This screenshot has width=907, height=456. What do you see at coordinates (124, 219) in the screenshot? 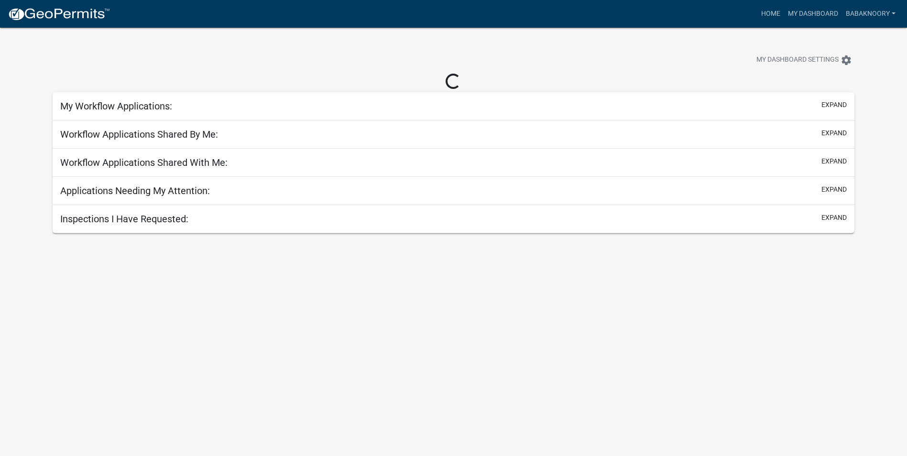
I see `h5: Inspections I Have Requested:` at bounding box center [124, 219].